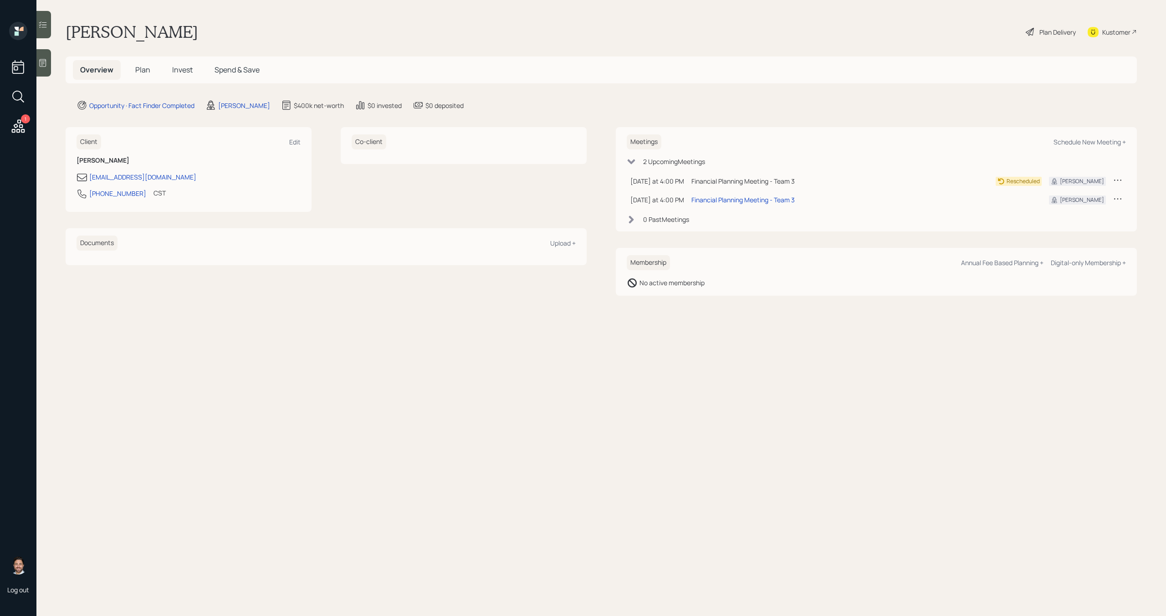 Image resolution: width=1166 pixels, height=616 pixels. I want to click on div: CST, so click(159, 193).